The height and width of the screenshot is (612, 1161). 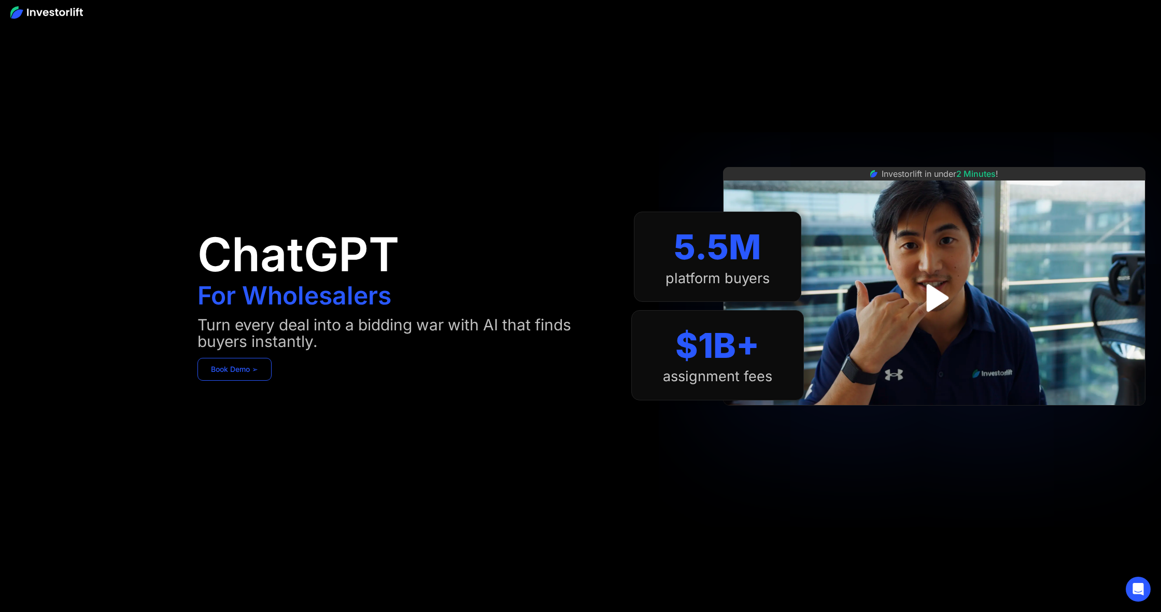 I want to click on div: assignment fees, so click(x=717, y=376).